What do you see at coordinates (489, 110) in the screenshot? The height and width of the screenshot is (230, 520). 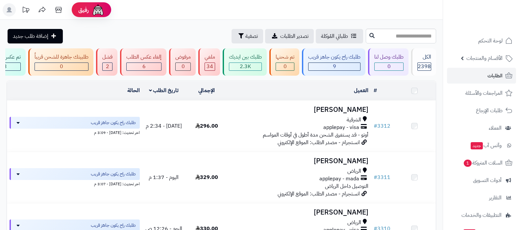 I see `span: طلبات الإرجاع` at bounding box center [489, 110].